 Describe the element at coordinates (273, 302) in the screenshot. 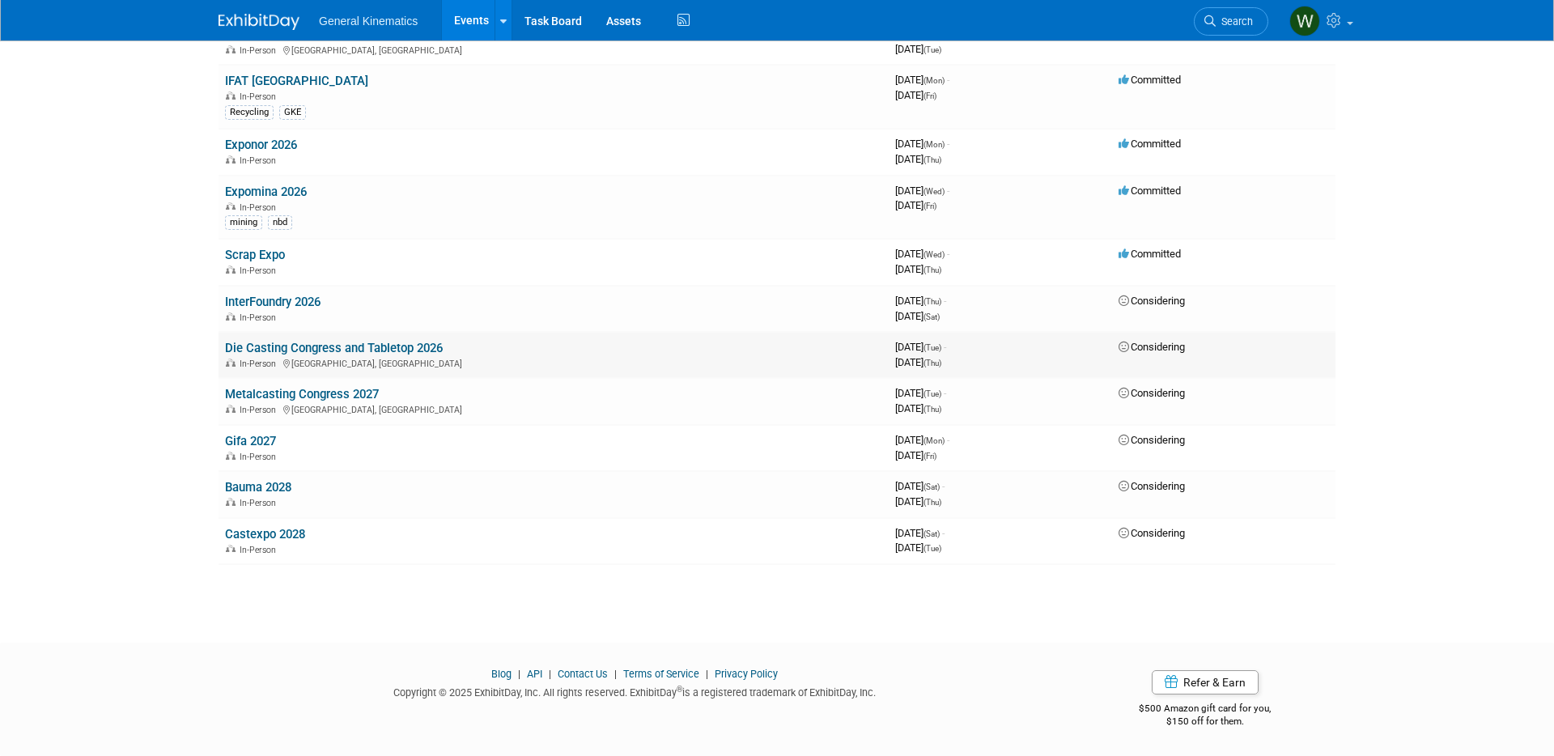

I see `a: InterFoundry 2026` at that location.